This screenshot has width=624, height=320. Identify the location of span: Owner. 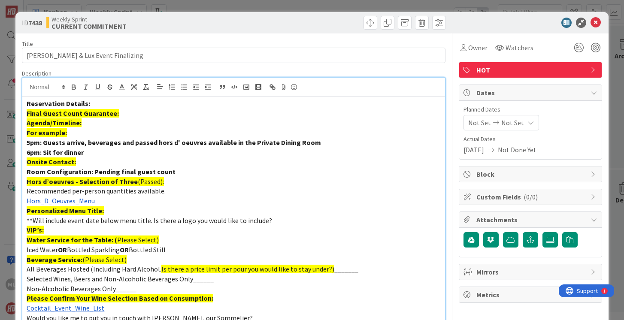
(478, 48).